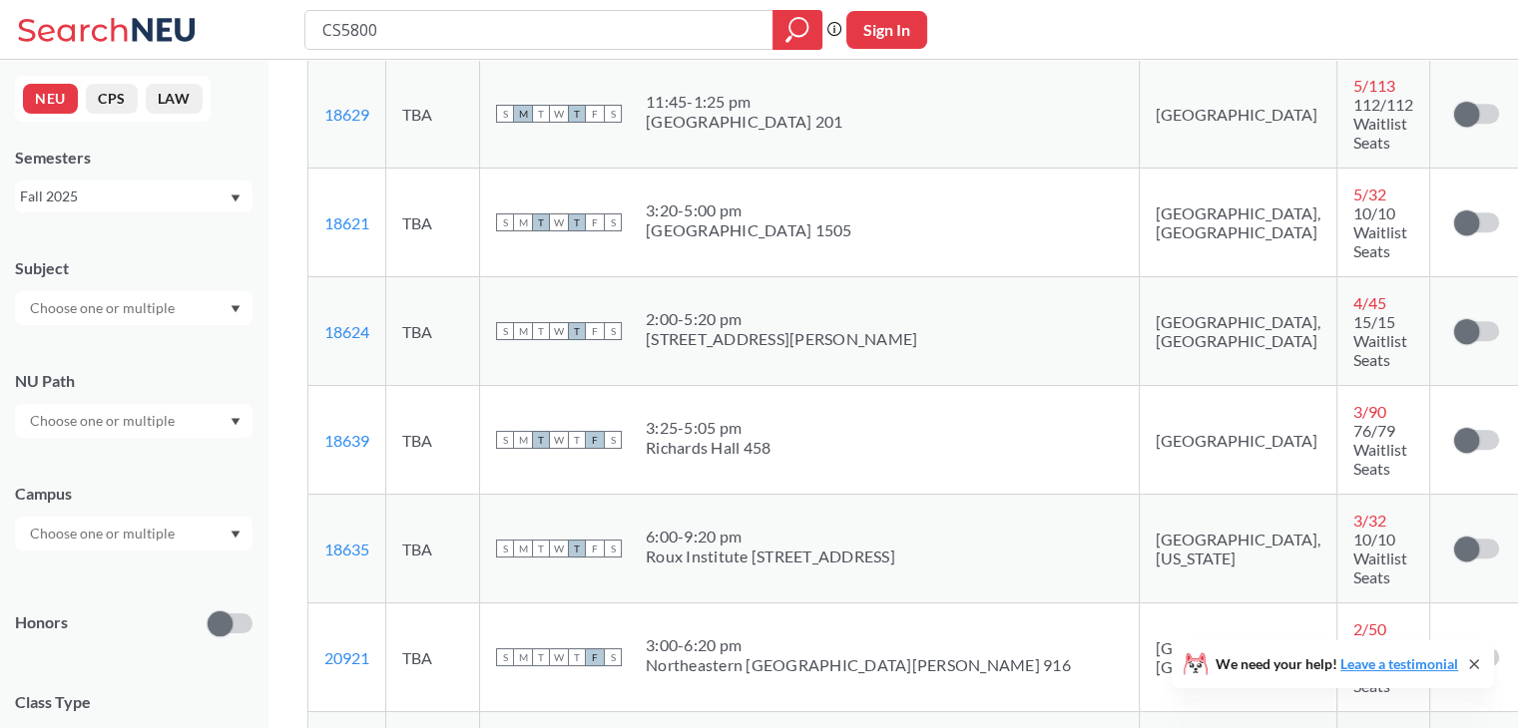  What do you see at coordinates (1369, 194) in the screenshot?
I see `span: 5 / 32` at bounding box center [1369, 194].